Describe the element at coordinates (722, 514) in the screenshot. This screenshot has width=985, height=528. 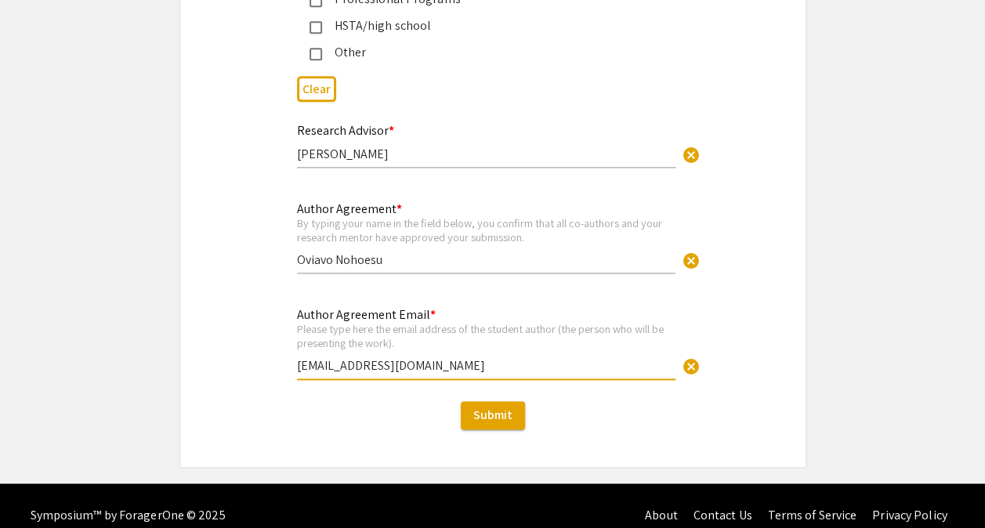
I see `a: Contact Us` at that location.